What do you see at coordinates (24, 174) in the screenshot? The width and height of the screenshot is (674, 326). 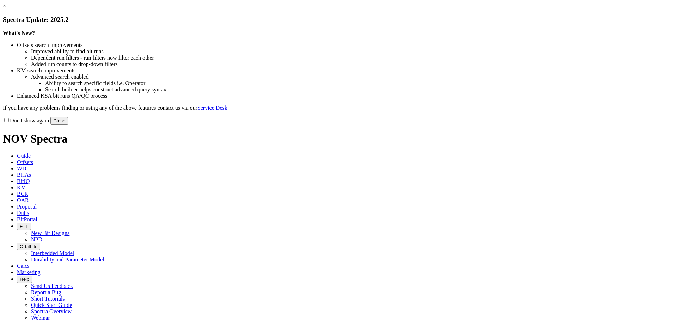 I see `span: BHAs` at bounding box center [24, 174].